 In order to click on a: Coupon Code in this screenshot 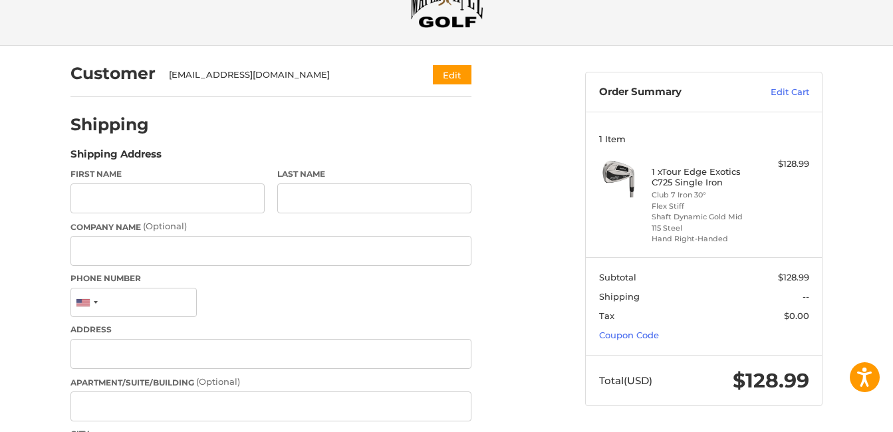, I will do `click(629, 335)`.